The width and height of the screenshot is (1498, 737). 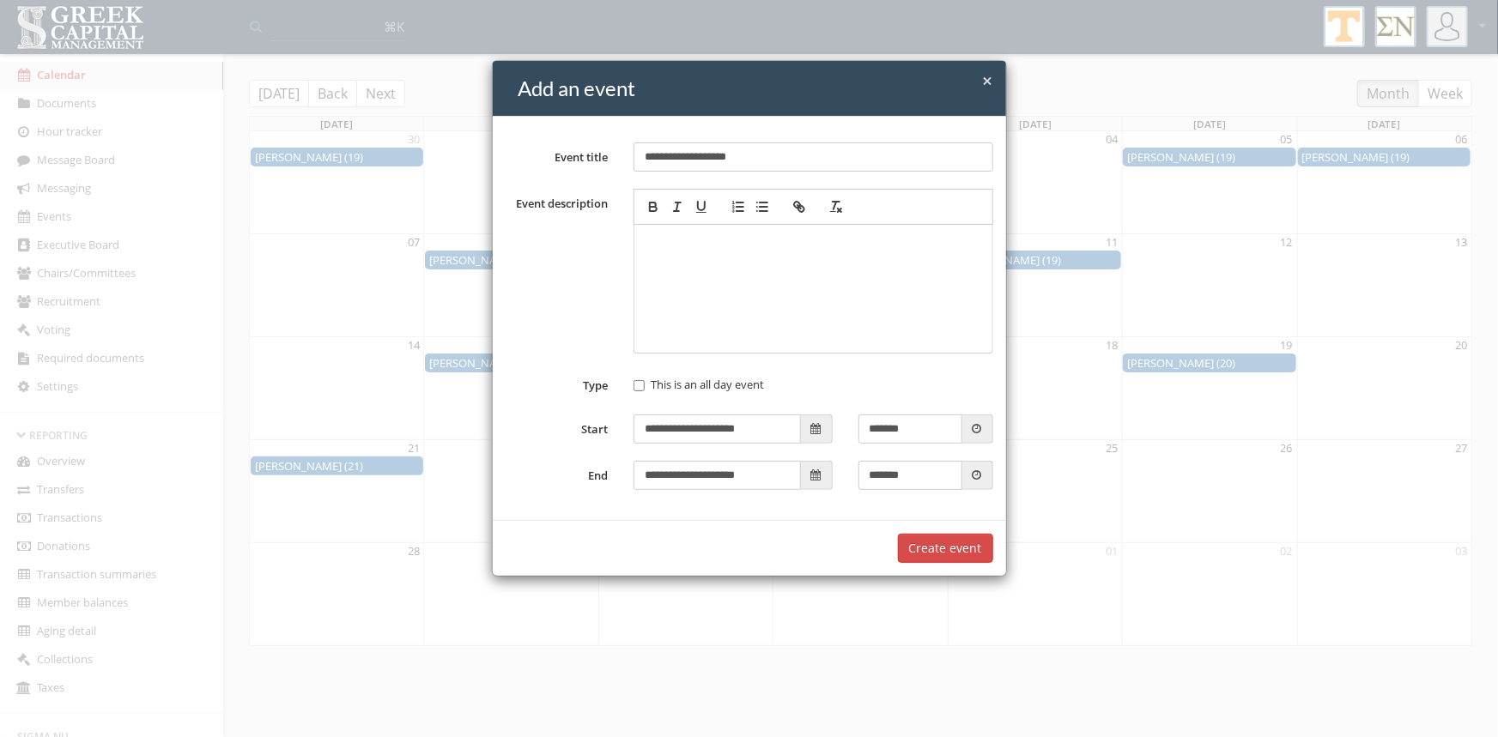 What do you see at coordinates (557, 201) in the screenshot?
I see `label: Event description` at bounding box center [557, 201].